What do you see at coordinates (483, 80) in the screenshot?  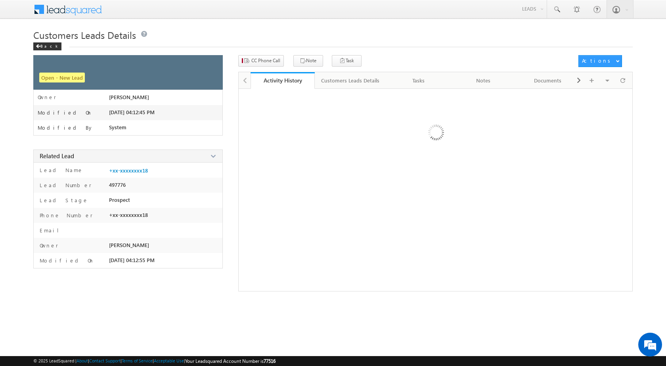 I see `div: Notes` at bounding box center [483, 80].